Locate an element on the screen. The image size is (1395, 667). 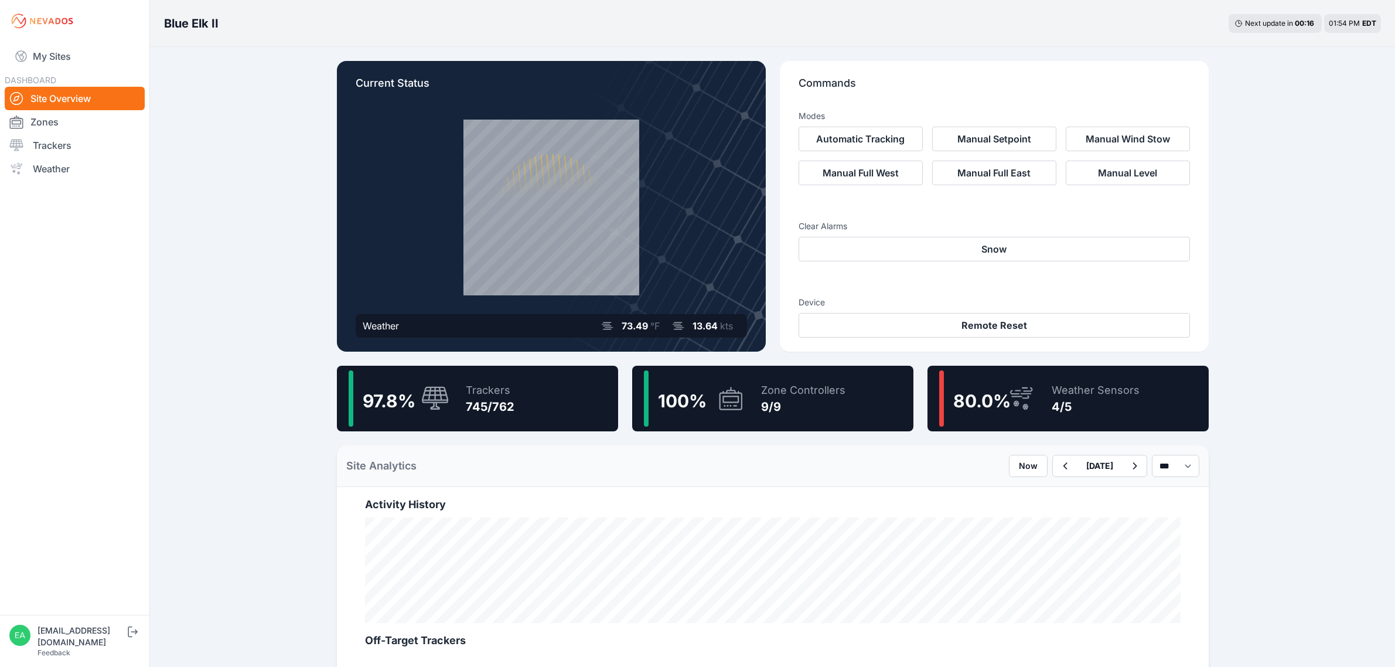
span: Next update in is located at coordinates (1269, 23).